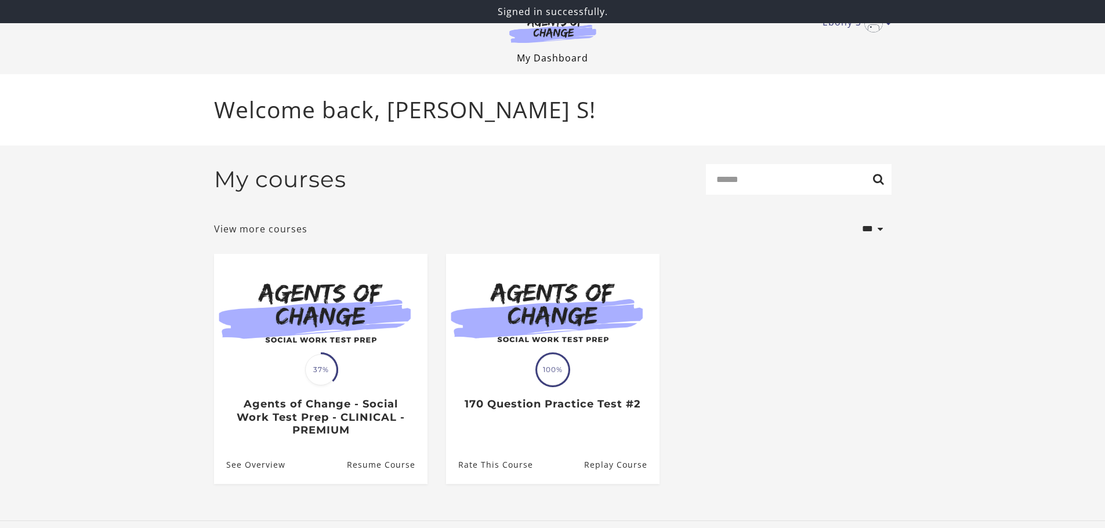  I want to click on h3: 170 Question Practice Test #2, so click(552, 404).